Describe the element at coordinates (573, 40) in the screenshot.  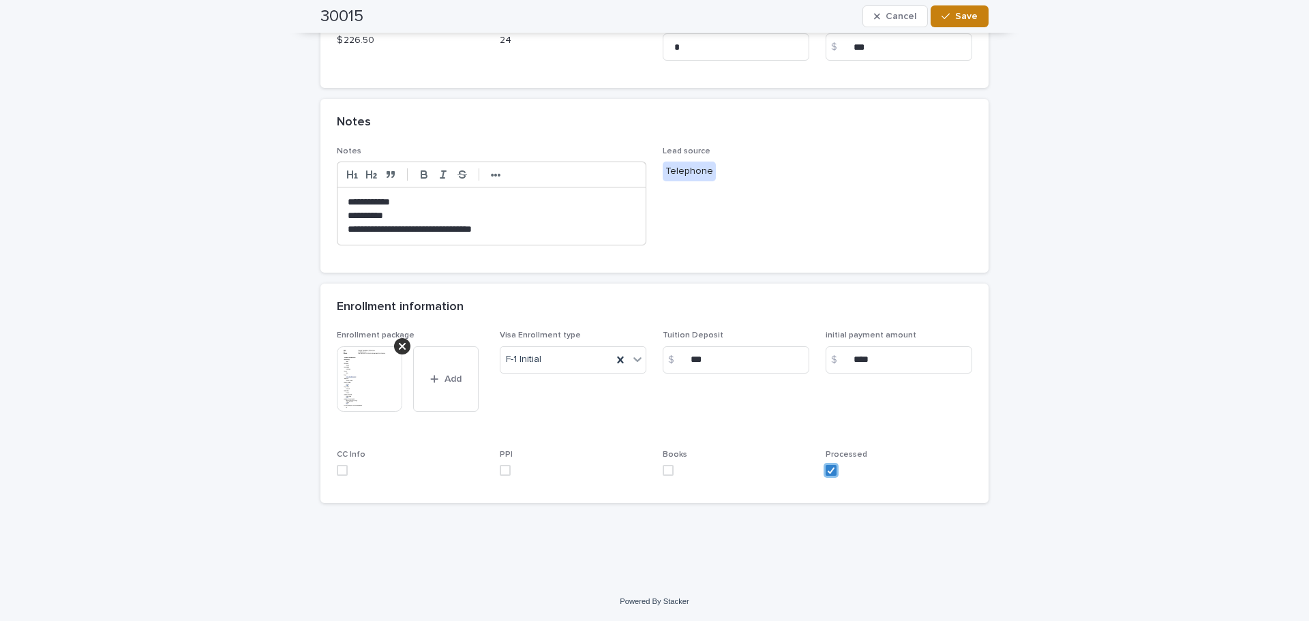
I see `p: 24` at that location.